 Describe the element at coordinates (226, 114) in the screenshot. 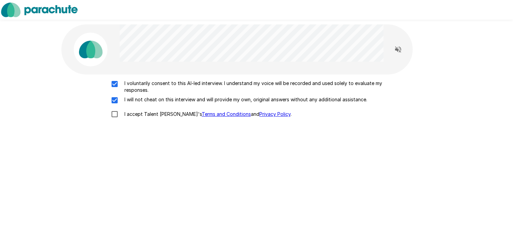

I see `a: Terms and Conditions` at that location.